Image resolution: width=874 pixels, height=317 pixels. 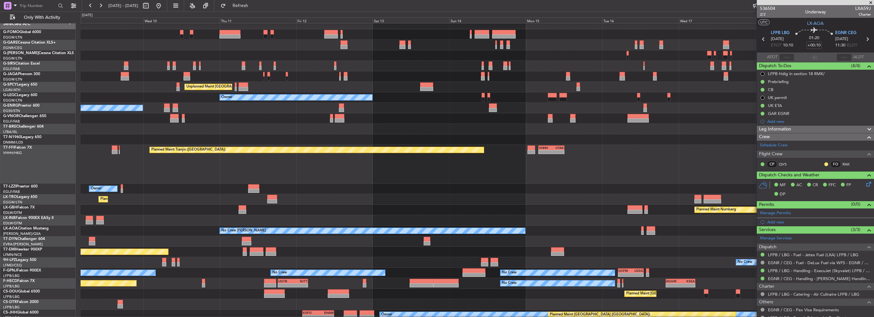 I want to click on a: T7-DYNChallenger 604, so click(x=24, y=239).